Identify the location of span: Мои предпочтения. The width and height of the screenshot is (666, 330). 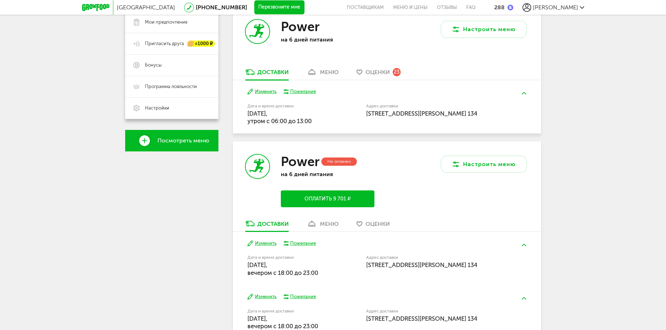
(166, 22).